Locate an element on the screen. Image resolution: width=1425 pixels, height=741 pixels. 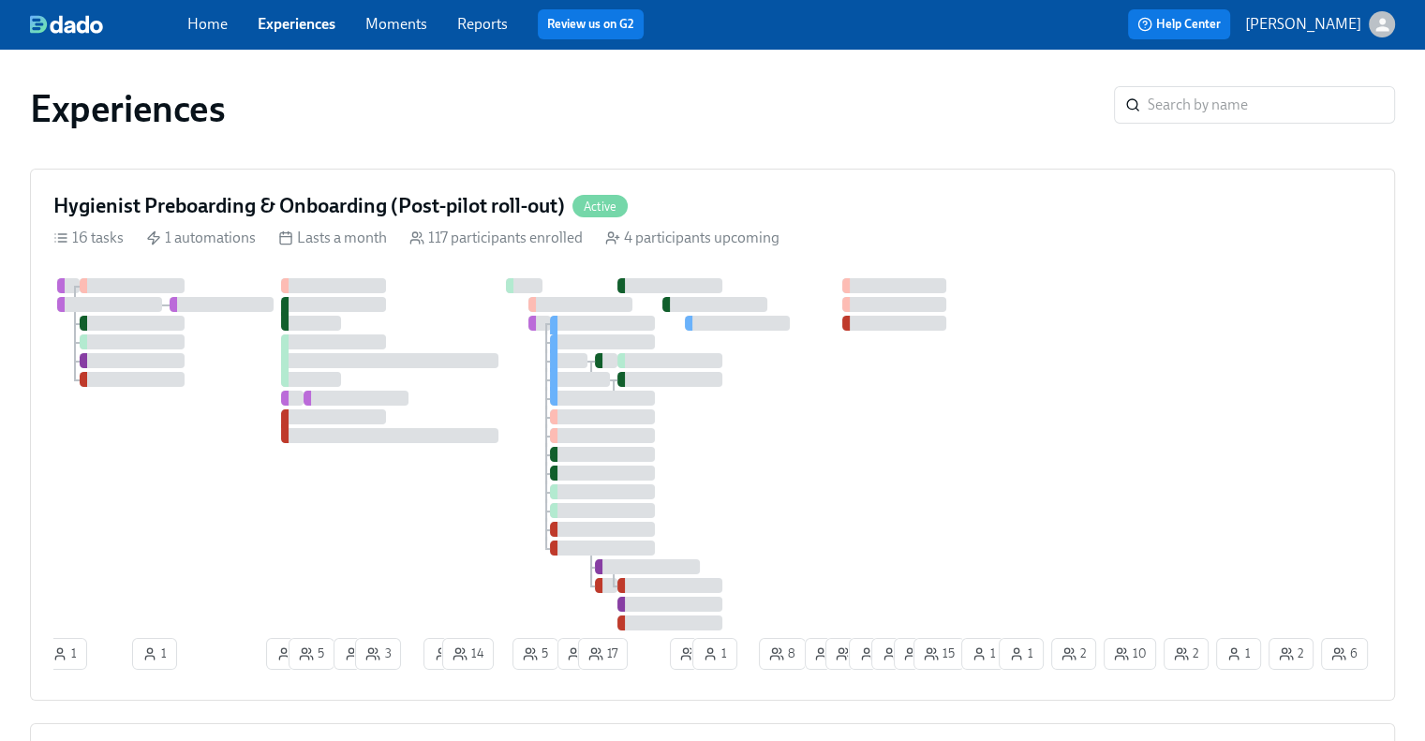
button: 15 is located at coordinates (939, 654).